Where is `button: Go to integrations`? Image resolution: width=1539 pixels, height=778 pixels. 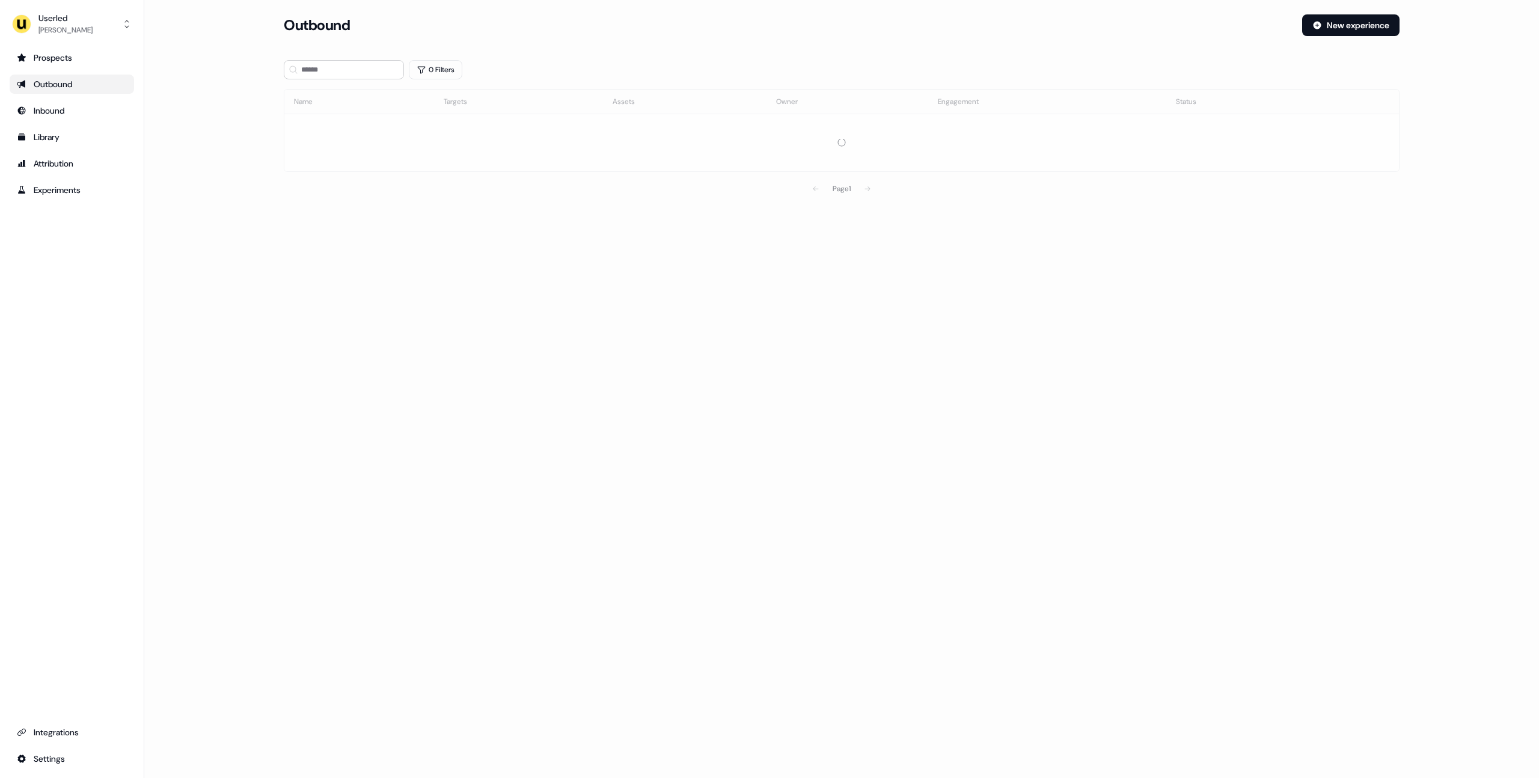 button: Go to integrations is located at coordinates (72, 759).